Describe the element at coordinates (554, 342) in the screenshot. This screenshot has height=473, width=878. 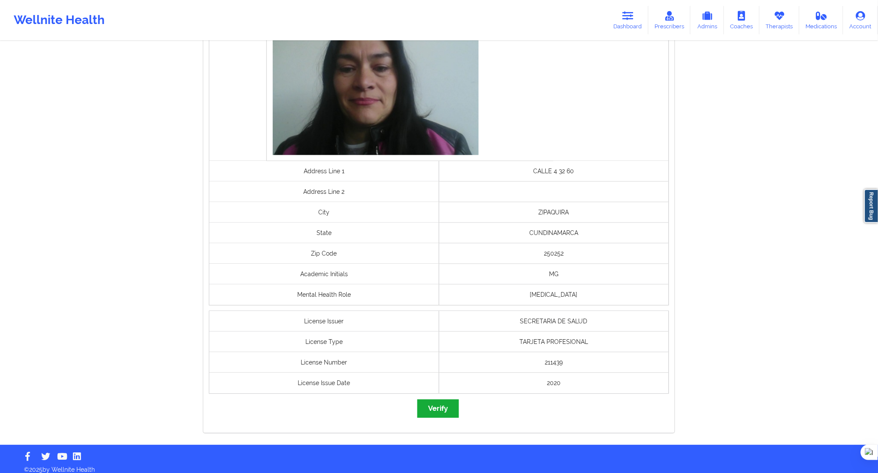
I see `div: TARJETA PROFESIONAL` at that location.